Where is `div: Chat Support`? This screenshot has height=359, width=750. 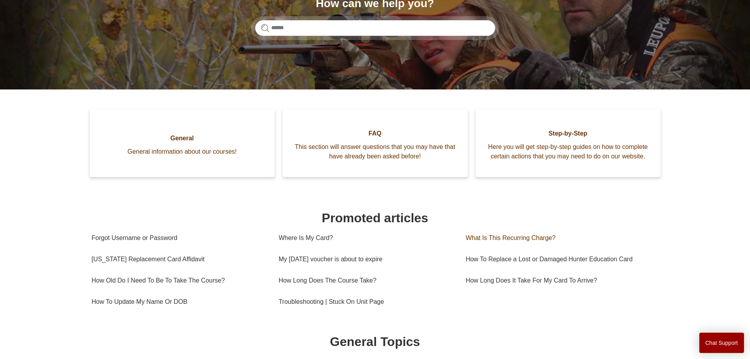
div: Chat Support is located at coordinates (722, 343).